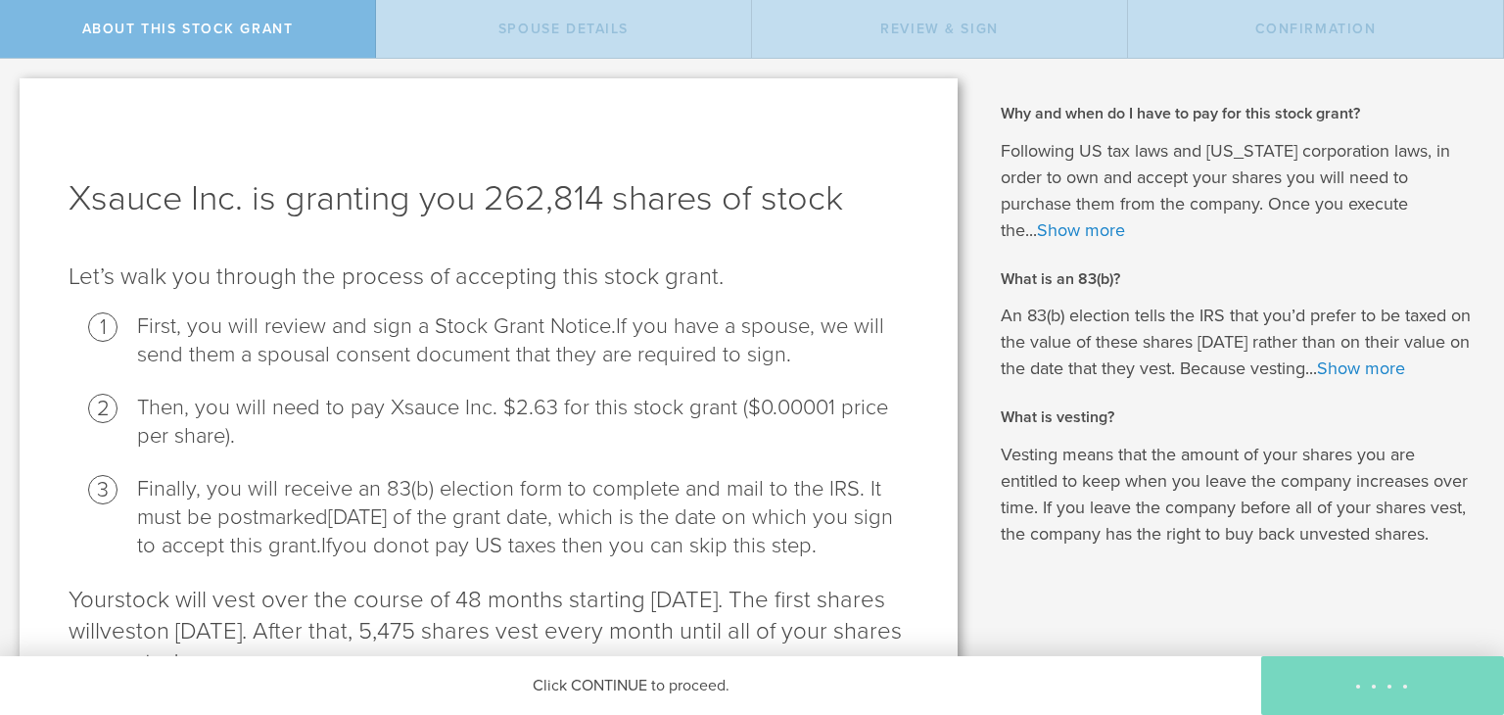 The height and width of the screenshot is (715, 1504). I want to click on li: Then, you will need to pay Xsauce Inc. $2.63 for this stock grant ($0.00001 price per share)., so click(523, 422).